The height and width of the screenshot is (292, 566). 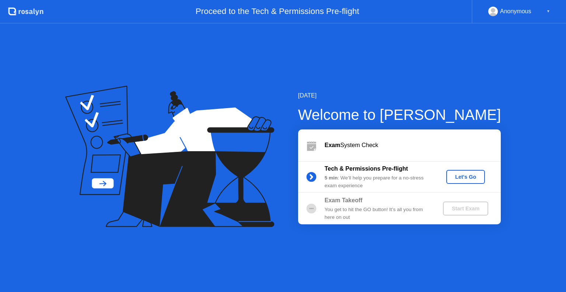 I want to click on div: Anonymous, so click(x=515, y=11).